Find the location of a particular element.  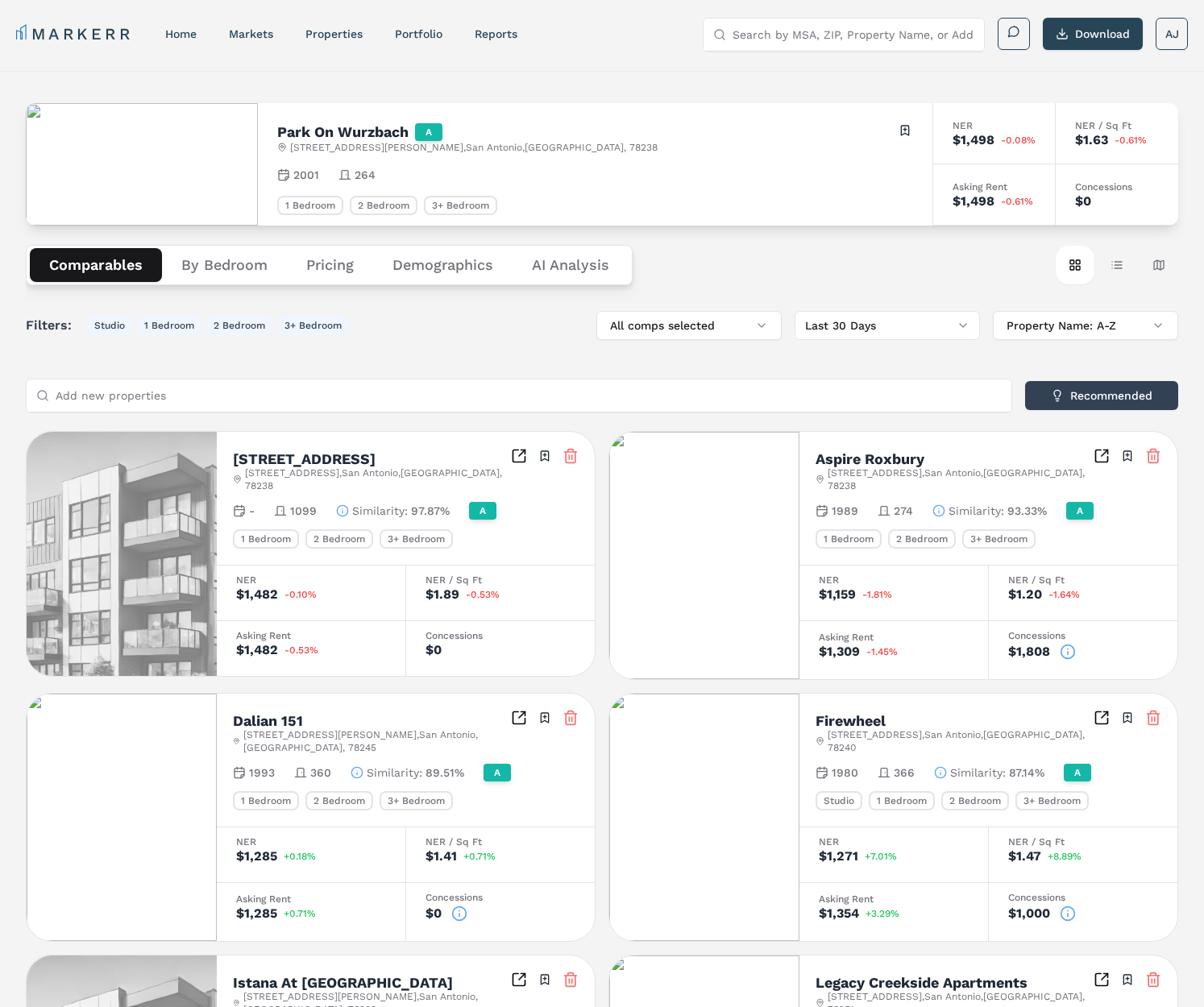

span: -1.64% is located at coordinates (1064, 594).